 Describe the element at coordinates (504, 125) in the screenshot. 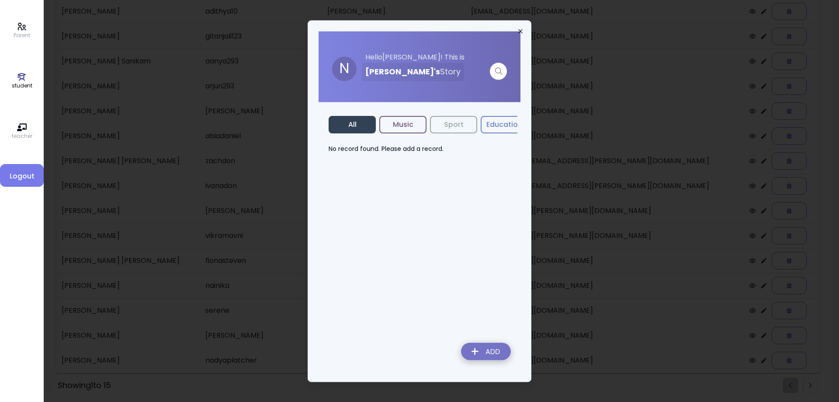

I see `button: Education` at that location.